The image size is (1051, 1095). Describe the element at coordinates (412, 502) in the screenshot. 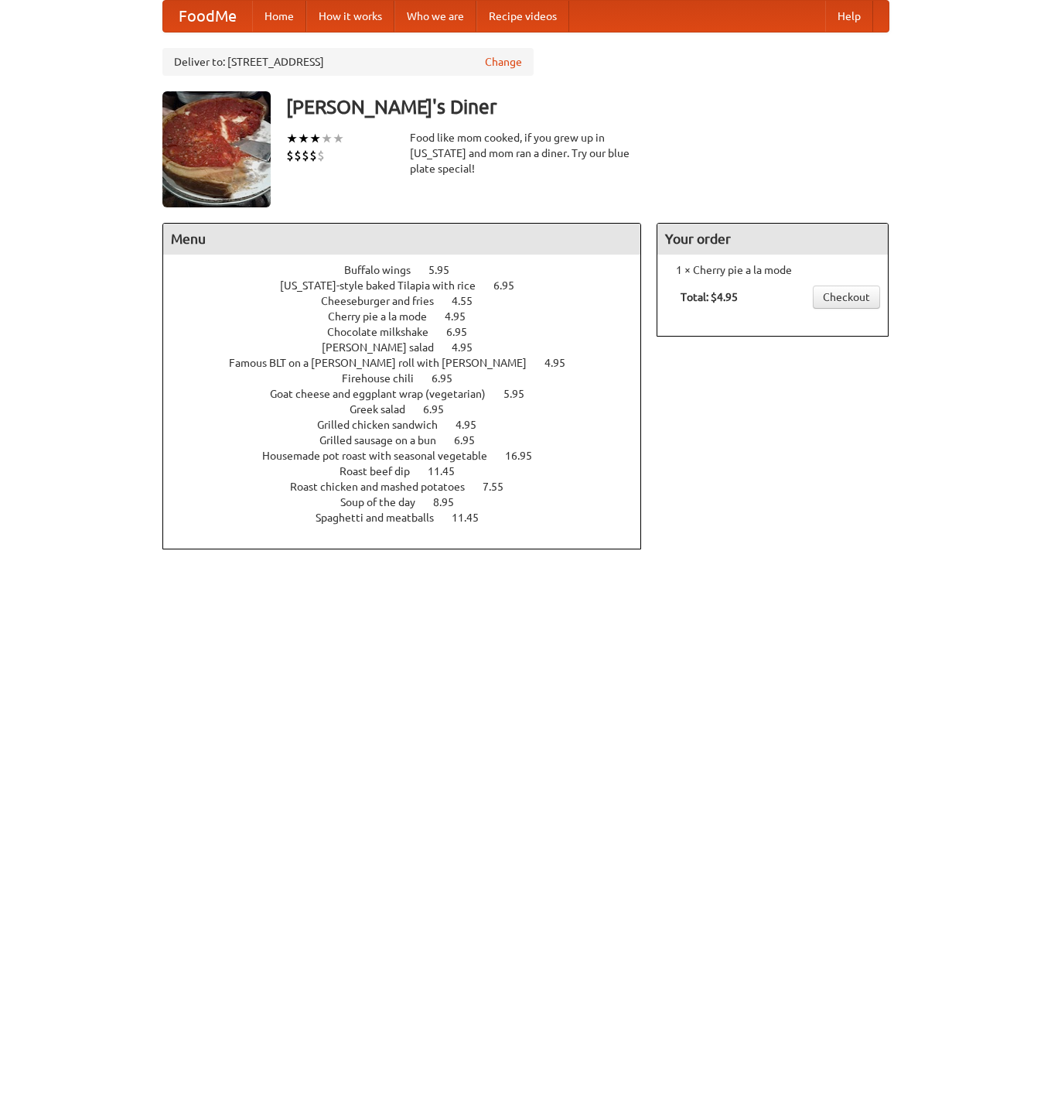

I see `a: Soup of the day 8.95` at that location.